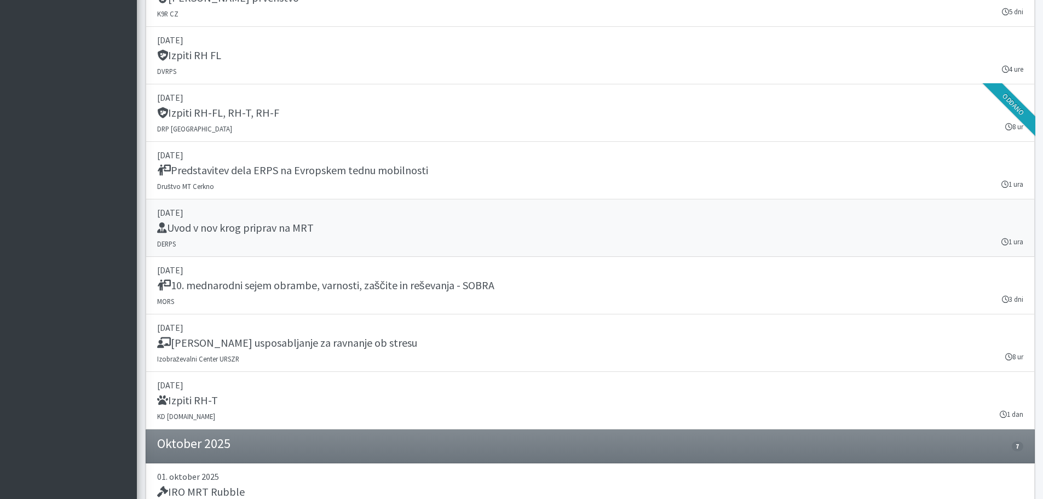  I want to click on h5: Predstavitev dela ERPS na Evropskem tednu mobilnosti, so click(292, 170).